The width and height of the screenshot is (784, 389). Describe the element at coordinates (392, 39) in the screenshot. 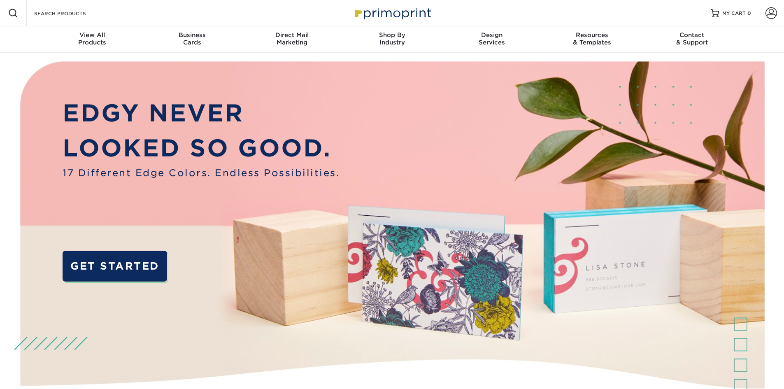

I see `a: Shop ByIndustry` at that location.